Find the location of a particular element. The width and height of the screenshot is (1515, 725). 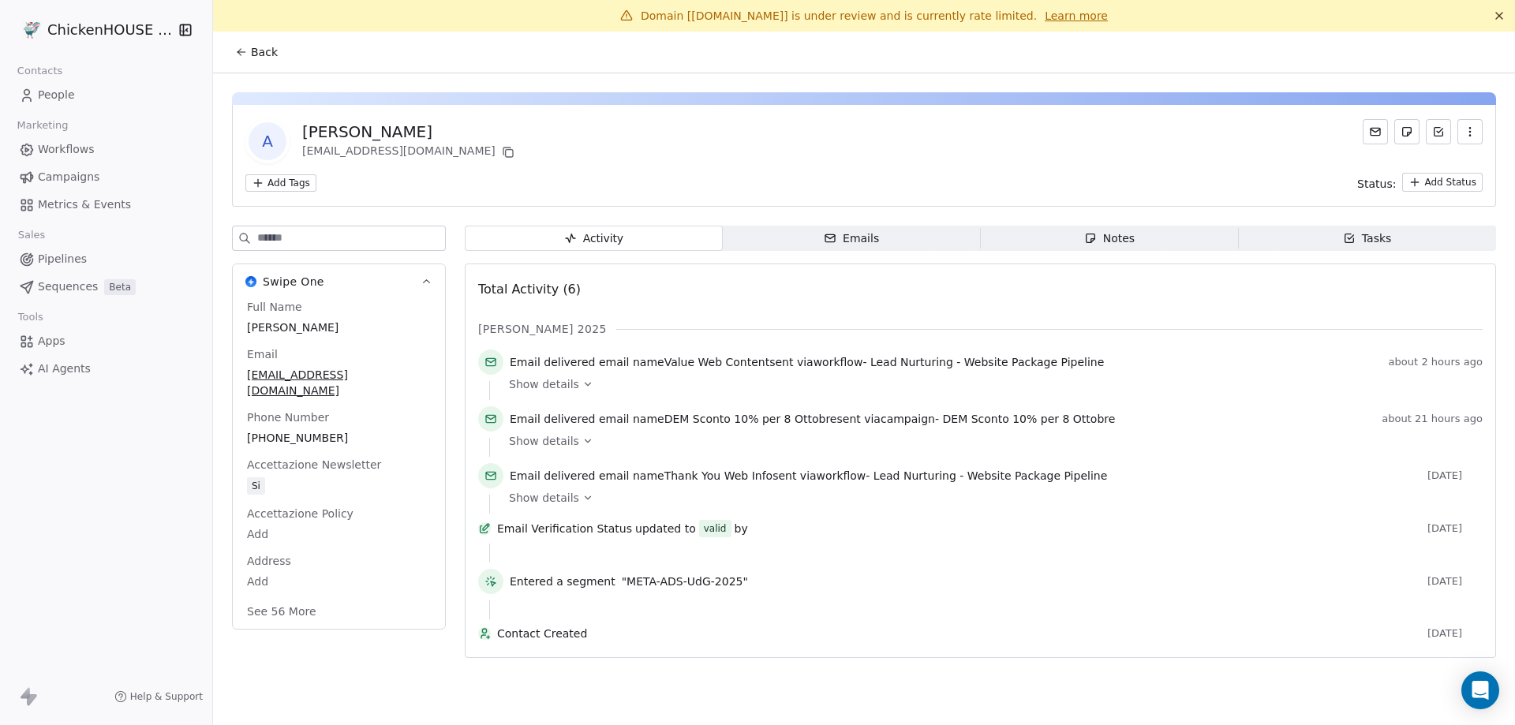

img: Swipe One is located at coordinates (251, 282).